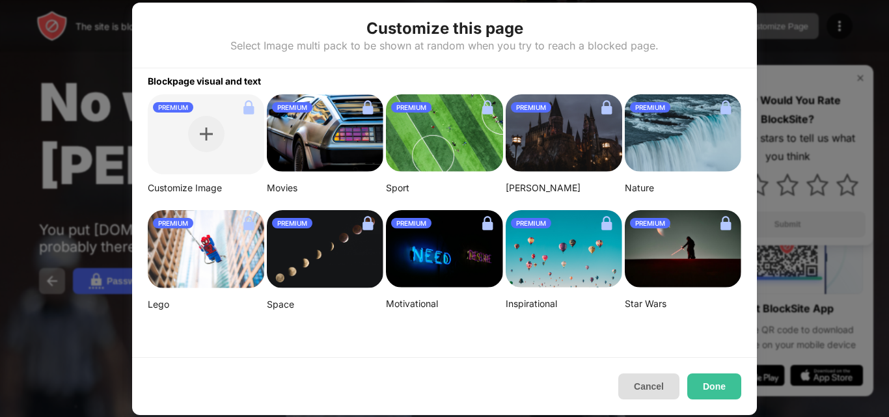 This screenshot has width=889, height=417. Describe the element at coordinates (325, 133) in the screenshot. I see `img: image-26.png` at that location.